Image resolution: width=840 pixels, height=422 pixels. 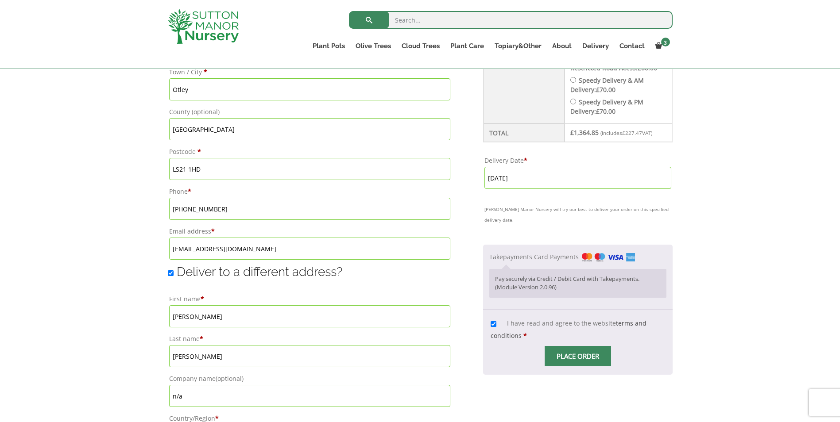 I want to click on a: 3, so click(x=661, y=46).